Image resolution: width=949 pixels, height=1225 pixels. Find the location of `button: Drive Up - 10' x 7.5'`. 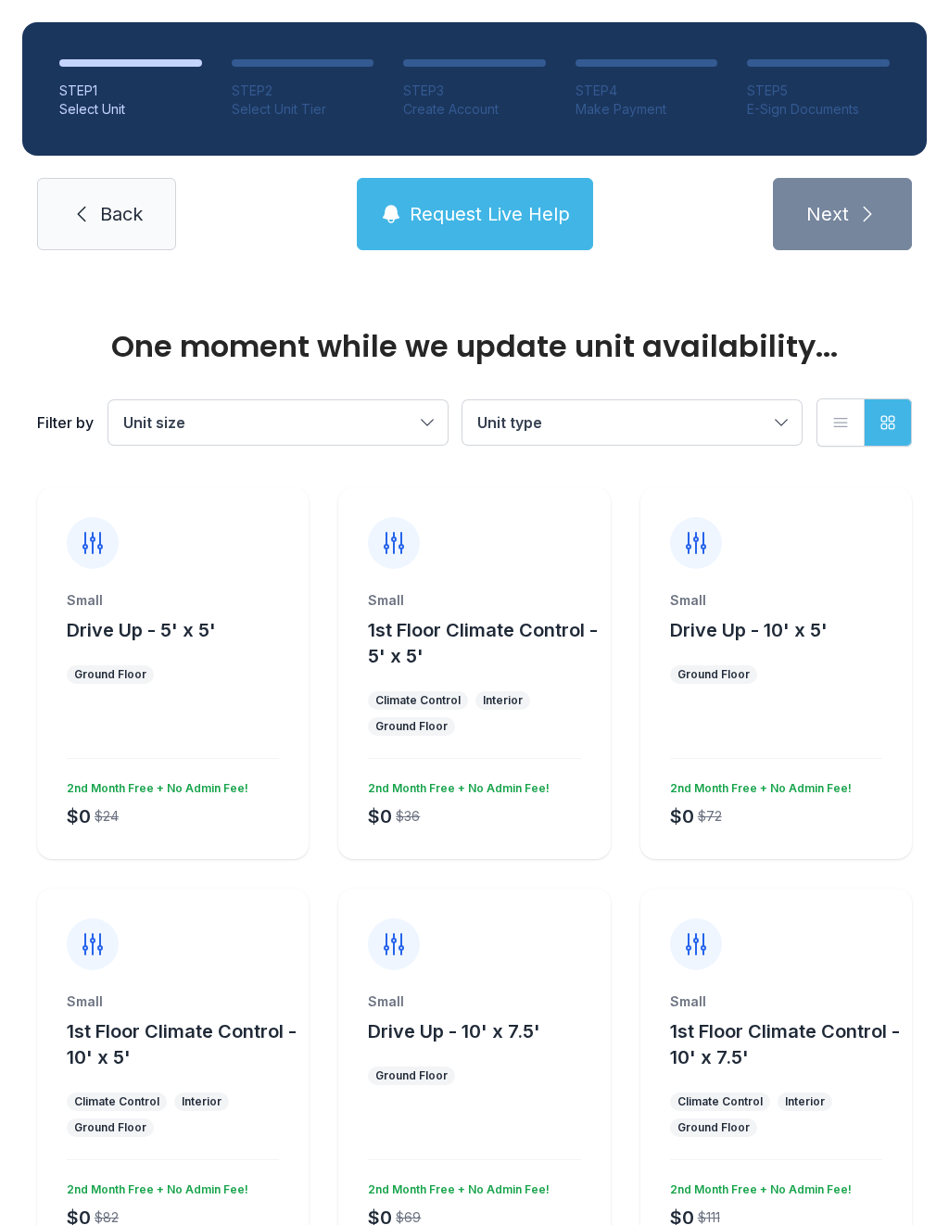

button: Drive Up - 10' x 7.5' is located at coordinates (454, 1031).